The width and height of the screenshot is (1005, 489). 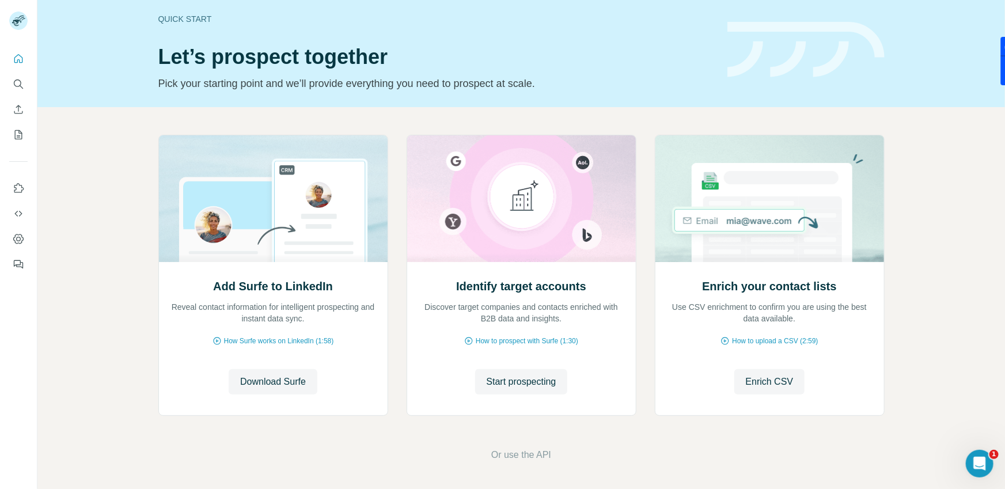 What do you see at coordinates (770, 199) in the screenshot?
I see `img: Enrich your contact lists` at bounding box center [770, 199].